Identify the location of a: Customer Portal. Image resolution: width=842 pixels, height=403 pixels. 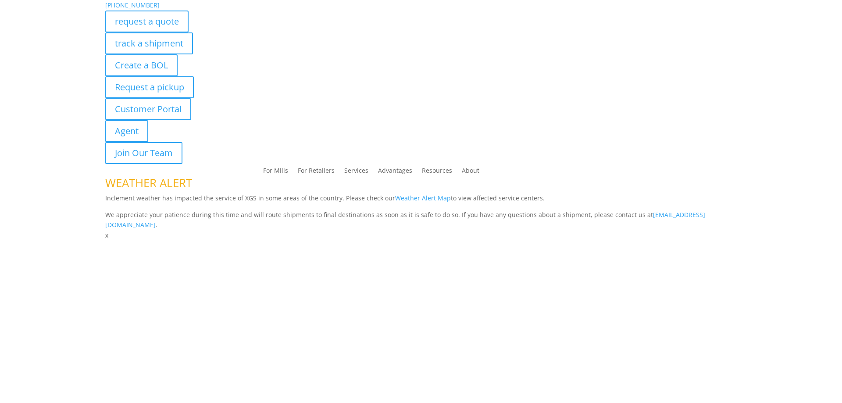
(148, 109).